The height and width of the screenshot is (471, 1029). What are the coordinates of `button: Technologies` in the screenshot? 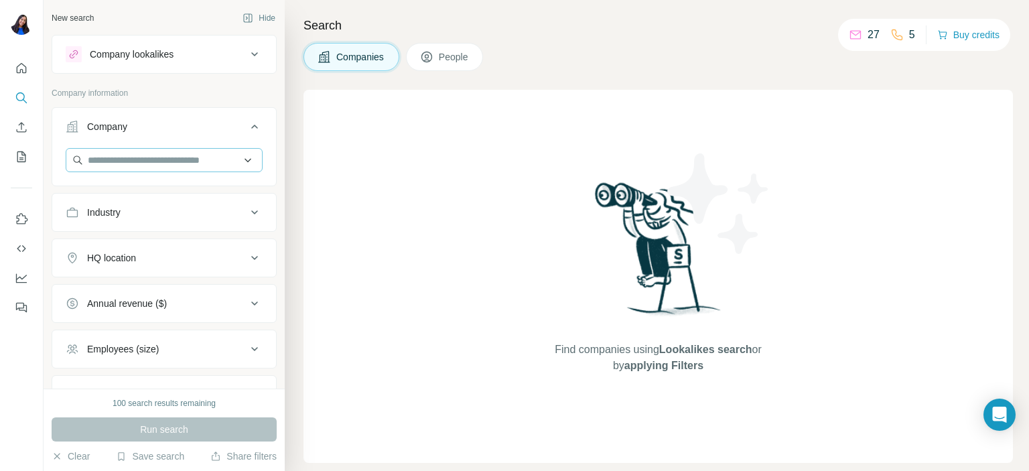 It's located at (164, 395).